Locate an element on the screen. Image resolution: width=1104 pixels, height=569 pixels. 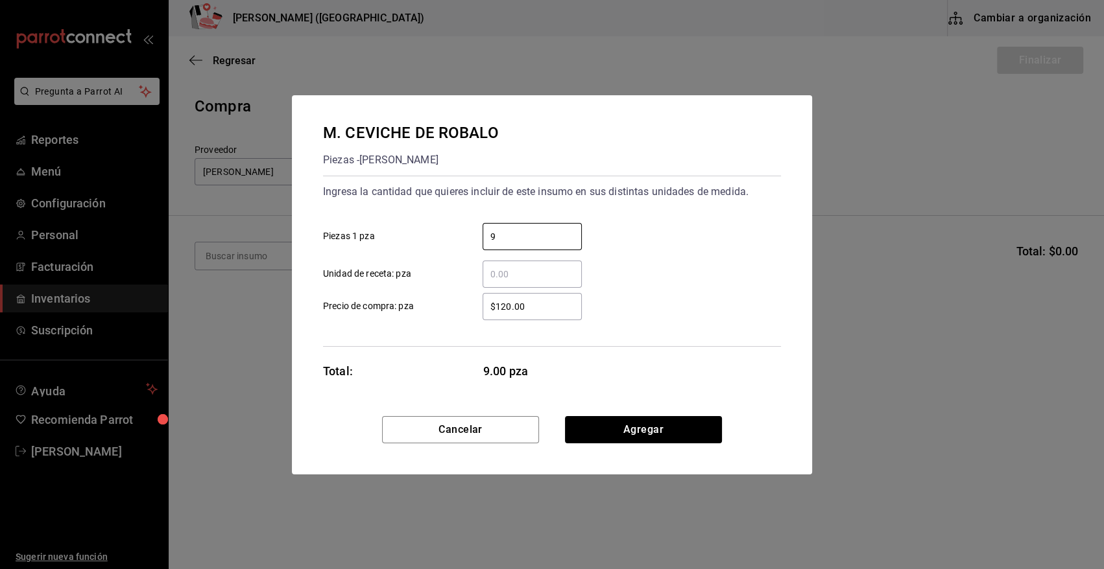
button: Agregar is located at coordinates (643, 430).